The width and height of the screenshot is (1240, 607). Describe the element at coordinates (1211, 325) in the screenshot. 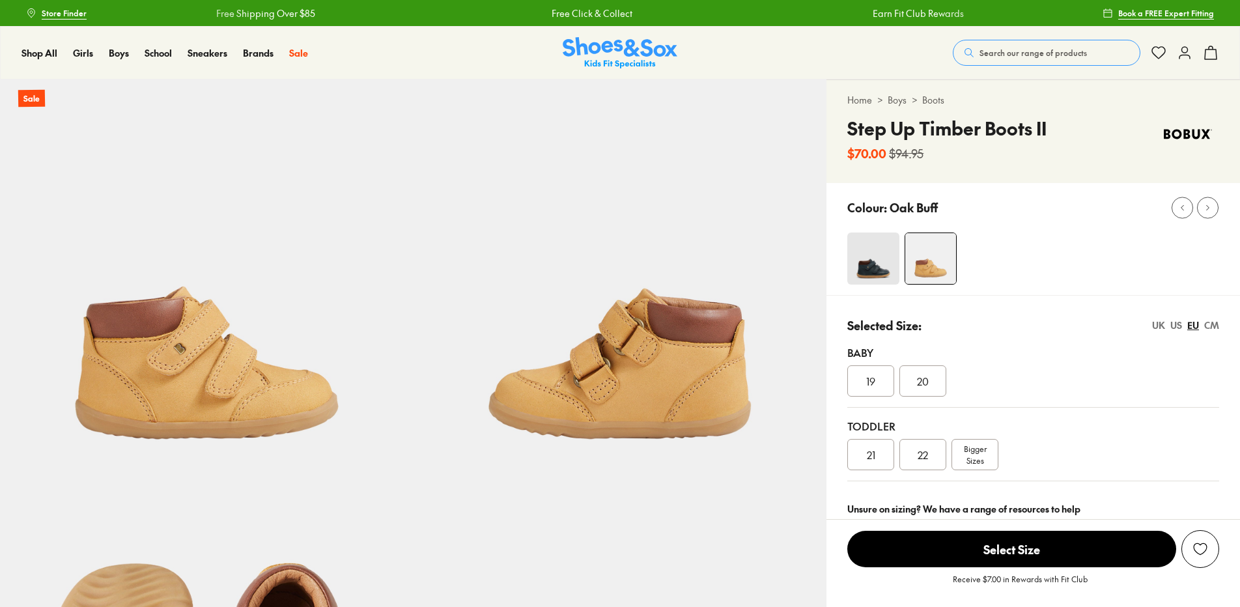

I see `div: CM` at that location.